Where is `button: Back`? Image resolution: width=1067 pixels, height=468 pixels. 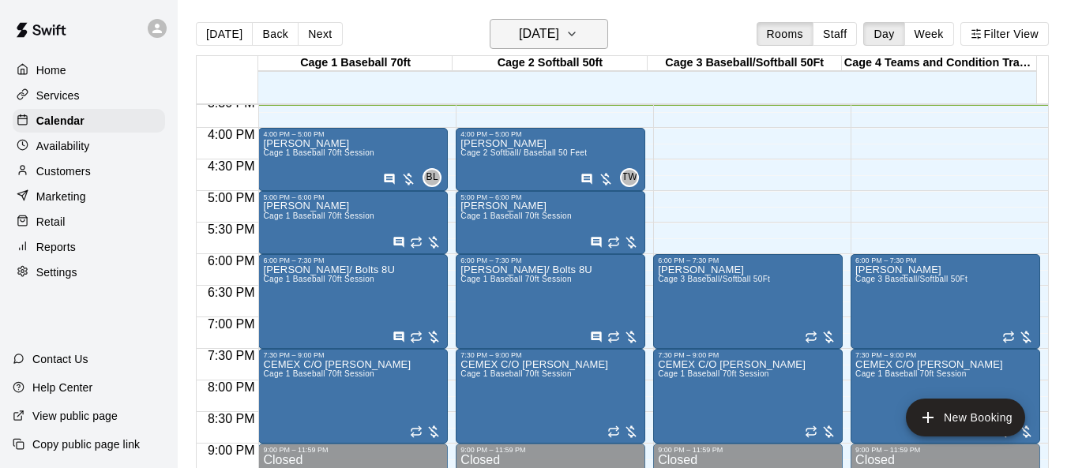
button: Back is located at coordinates (275, 34).